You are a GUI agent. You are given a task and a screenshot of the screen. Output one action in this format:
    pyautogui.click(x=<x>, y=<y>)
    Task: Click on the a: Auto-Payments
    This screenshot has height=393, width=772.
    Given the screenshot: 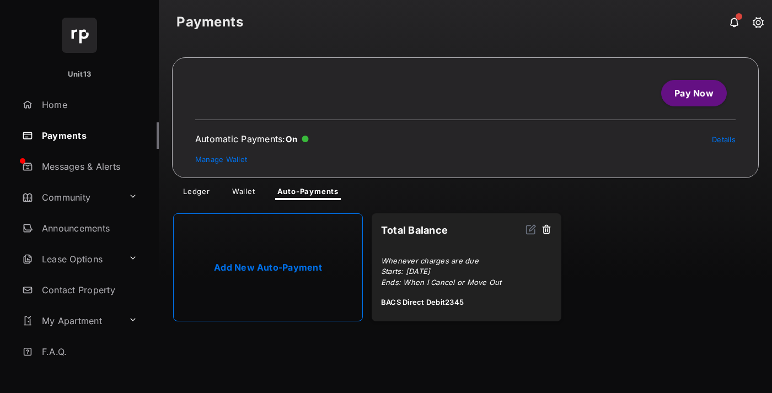 What is the action you would take?
    pyautogui.click(x=308, y=193)
    